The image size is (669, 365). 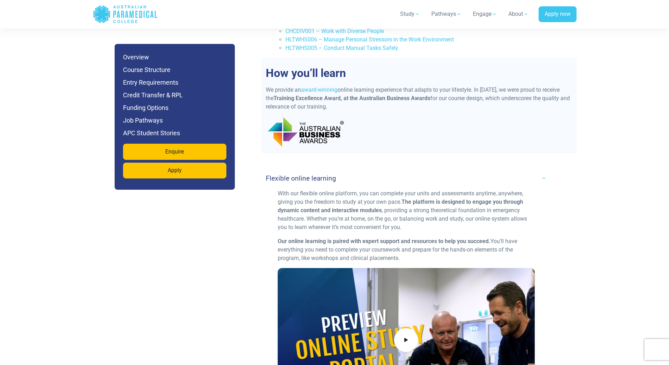 I want to click on strong: The platform is designed to engage you through dynamic content and interactive modules, so click(x=401, y=206).